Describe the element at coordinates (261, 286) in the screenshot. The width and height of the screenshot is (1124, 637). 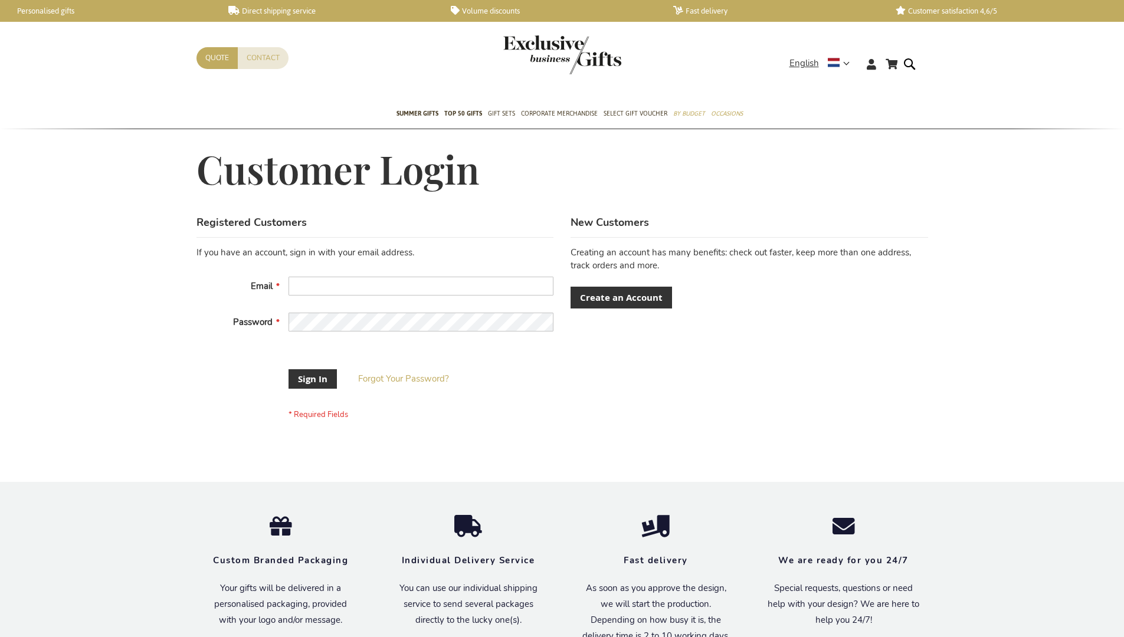
I see `span: Email` at that location.